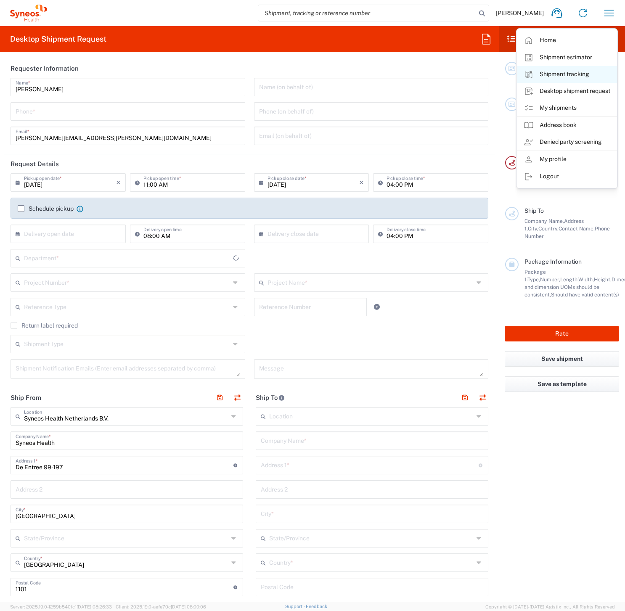 The height and width of the screenshot is (611, 625). What do you see at coordinates (567, 58) in the screenshot?
I see `a: Shipment estimator` at bounding box center [567, 58].